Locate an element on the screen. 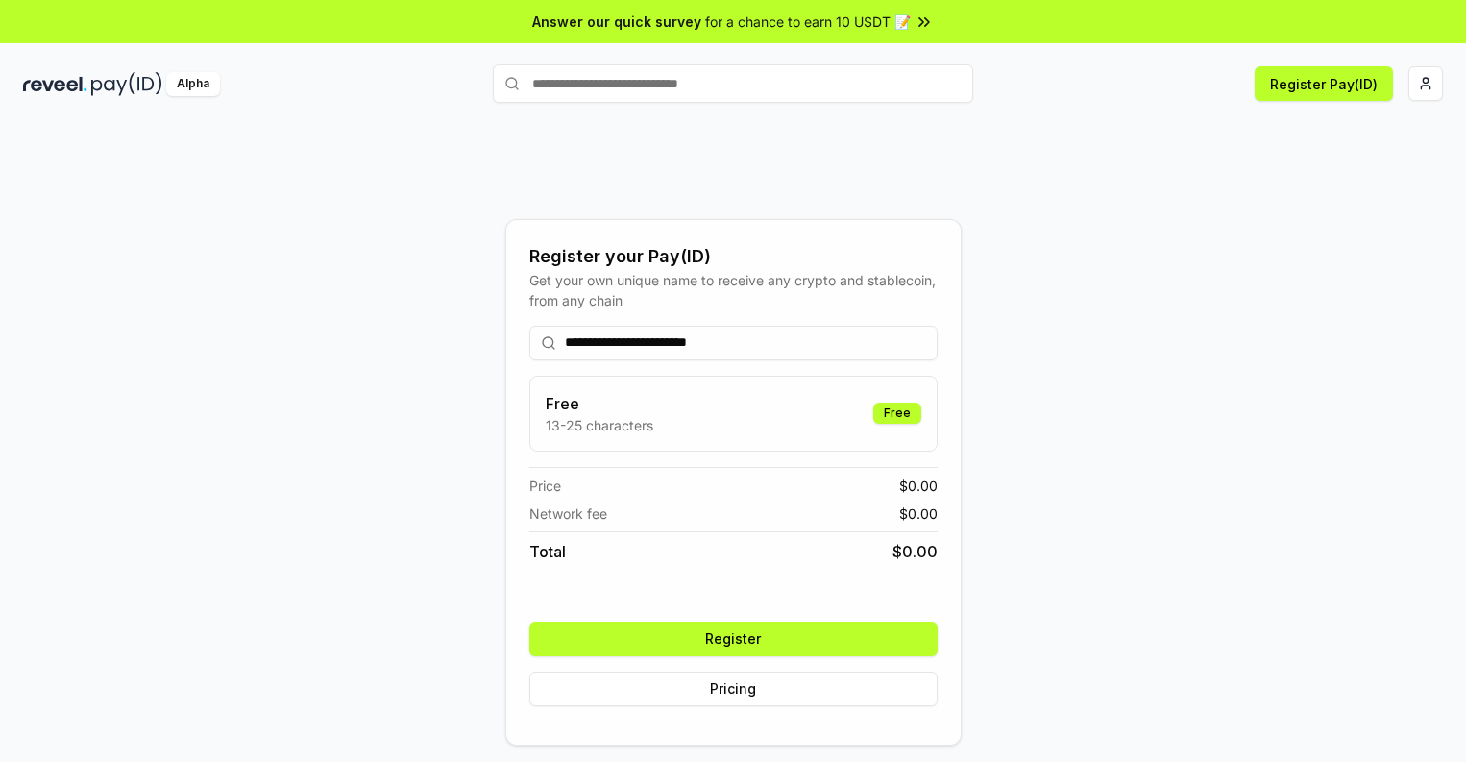 The height and width of the screenshot is (762, 1466). img: pay_id is located at coordinates (127, 84).